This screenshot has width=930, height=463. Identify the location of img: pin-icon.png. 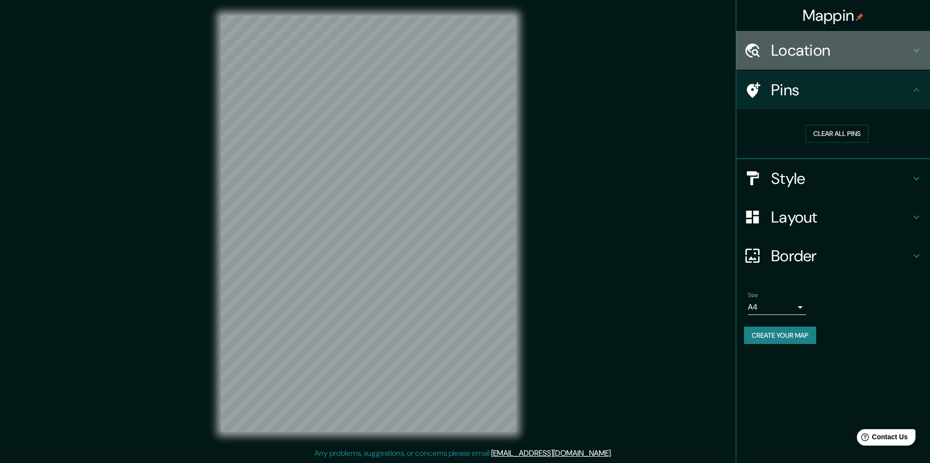
(859, 17).